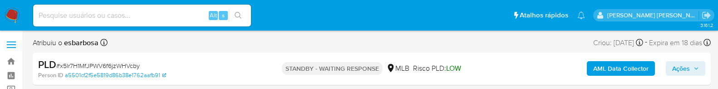 The width and height of the screenshot is (718, 89). Describe the element at coordinates (675, 43) in the screenshot. I see `span: Expira em 18 dias` at that location.